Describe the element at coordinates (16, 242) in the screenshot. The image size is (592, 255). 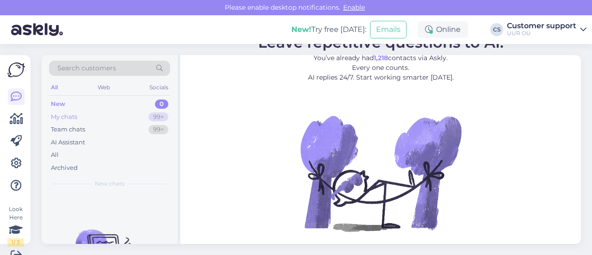
I see `div: 1 / 3` at that location.